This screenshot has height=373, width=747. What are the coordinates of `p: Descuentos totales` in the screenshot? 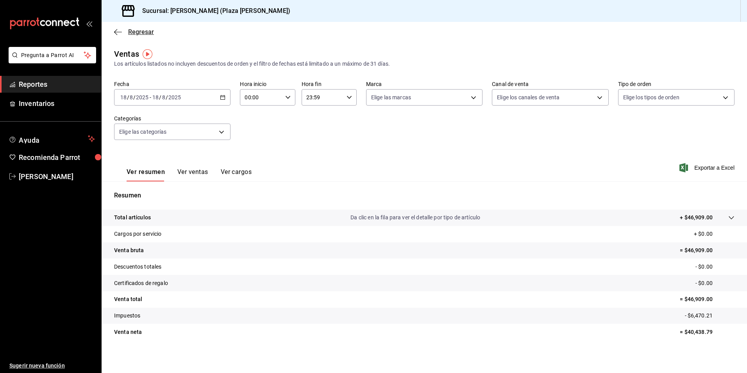 It's located at (138, 266).